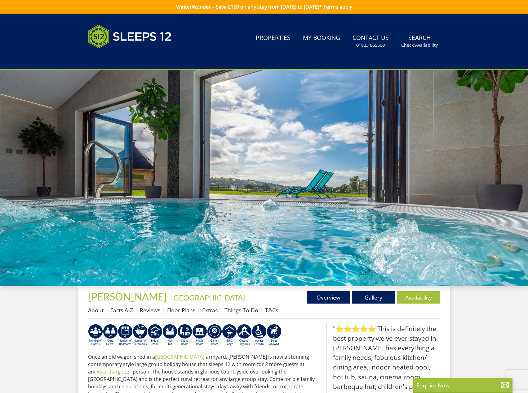 The image size is (528, 393). I want to click on small: 01823 665500, so click(370, 45).